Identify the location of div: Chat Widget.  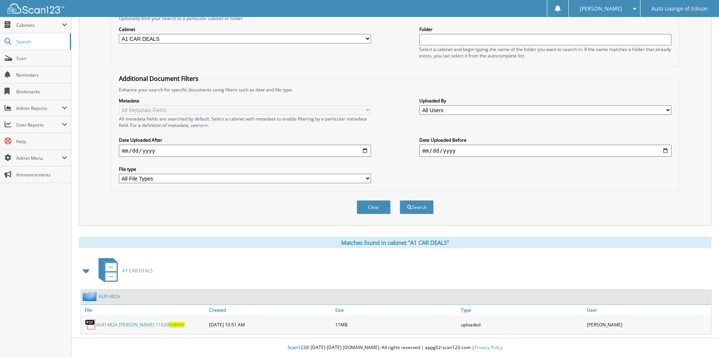
(701, 339).